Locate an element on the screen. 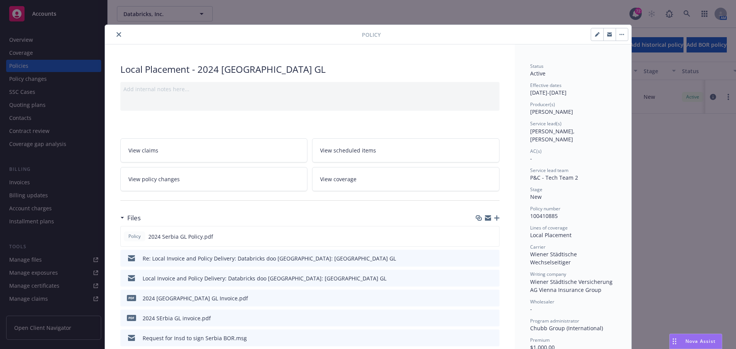 This screenshot has width=736, height=349. span: AC(s) is located at coordinates (536, 151).